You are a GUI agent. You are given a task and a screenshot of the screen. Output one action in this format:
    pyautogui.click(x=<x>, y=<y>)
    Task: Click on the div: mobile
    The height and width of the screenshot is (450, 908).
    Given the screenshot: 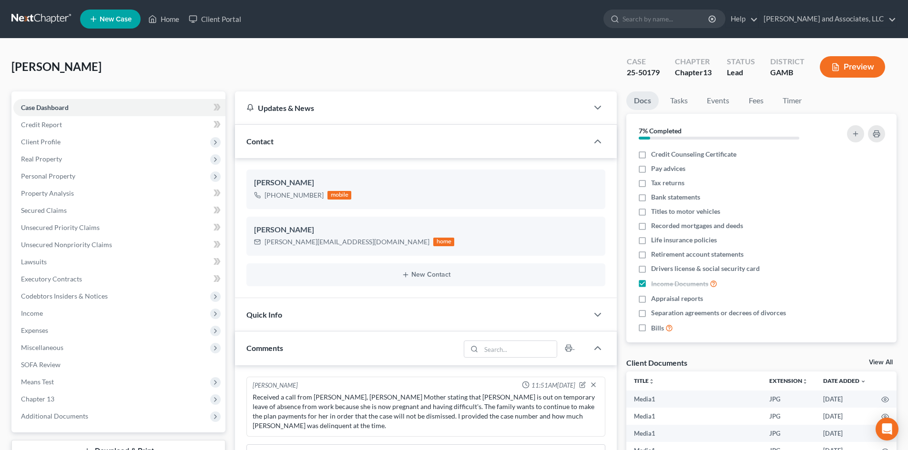 What is the action you would take?
    pyautogui.click(x=339, y=195)
    